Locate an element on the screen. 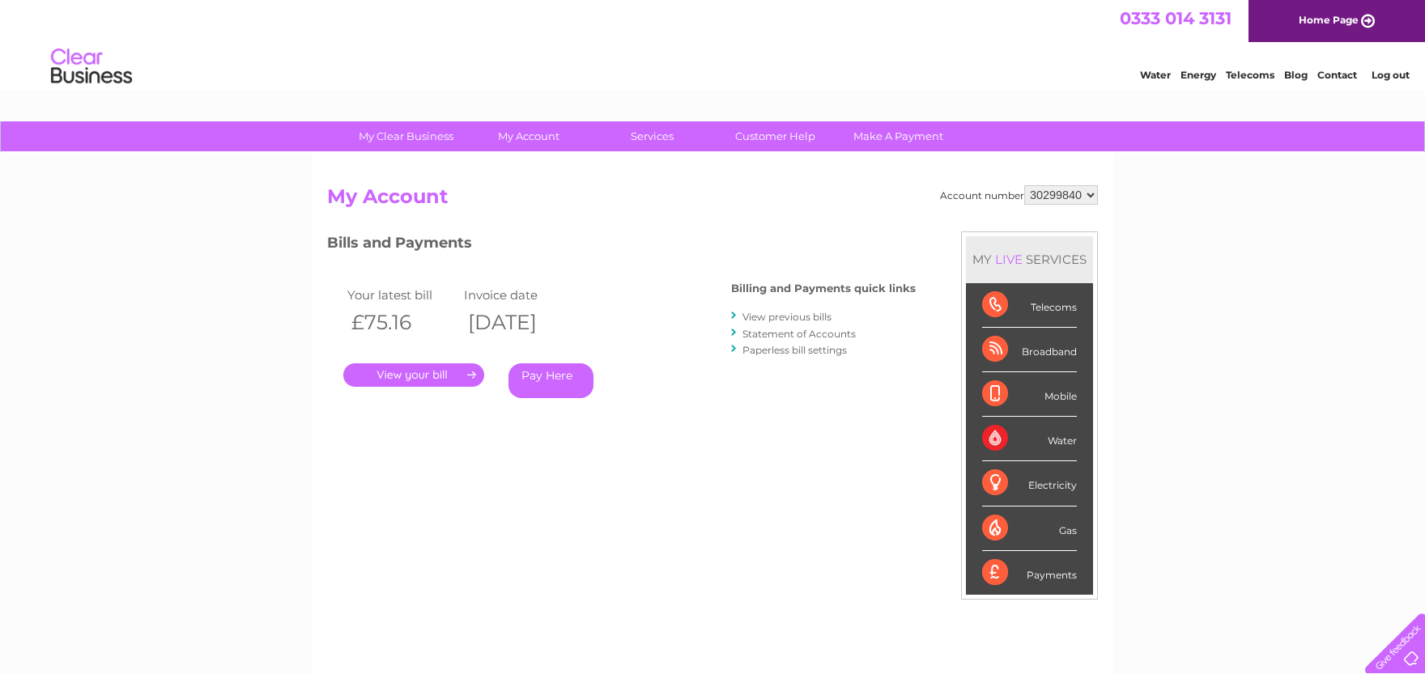  div: Mobile is located at coordinates (1029, 394).